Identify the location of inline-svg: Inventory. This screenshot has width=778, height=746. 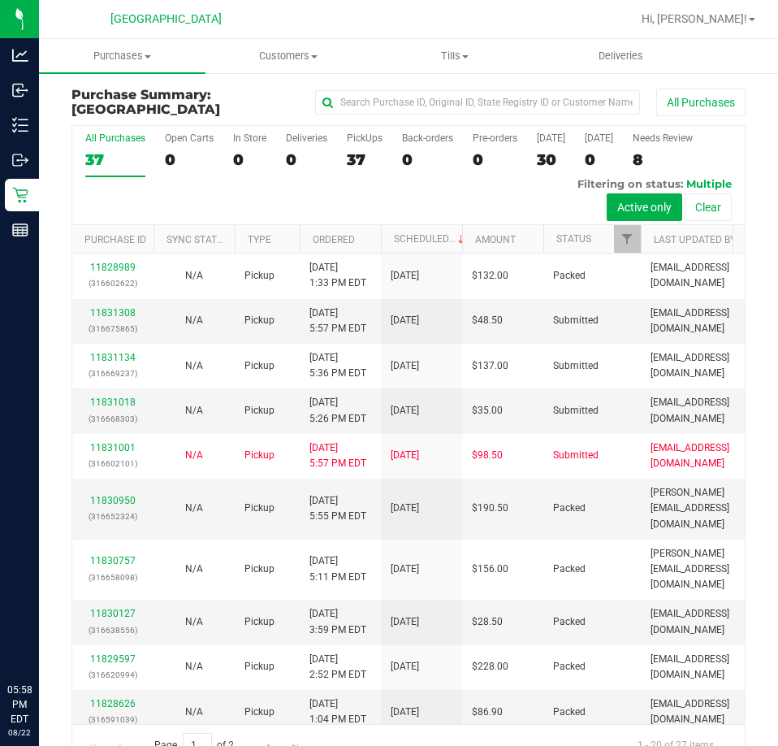
(20, 125).